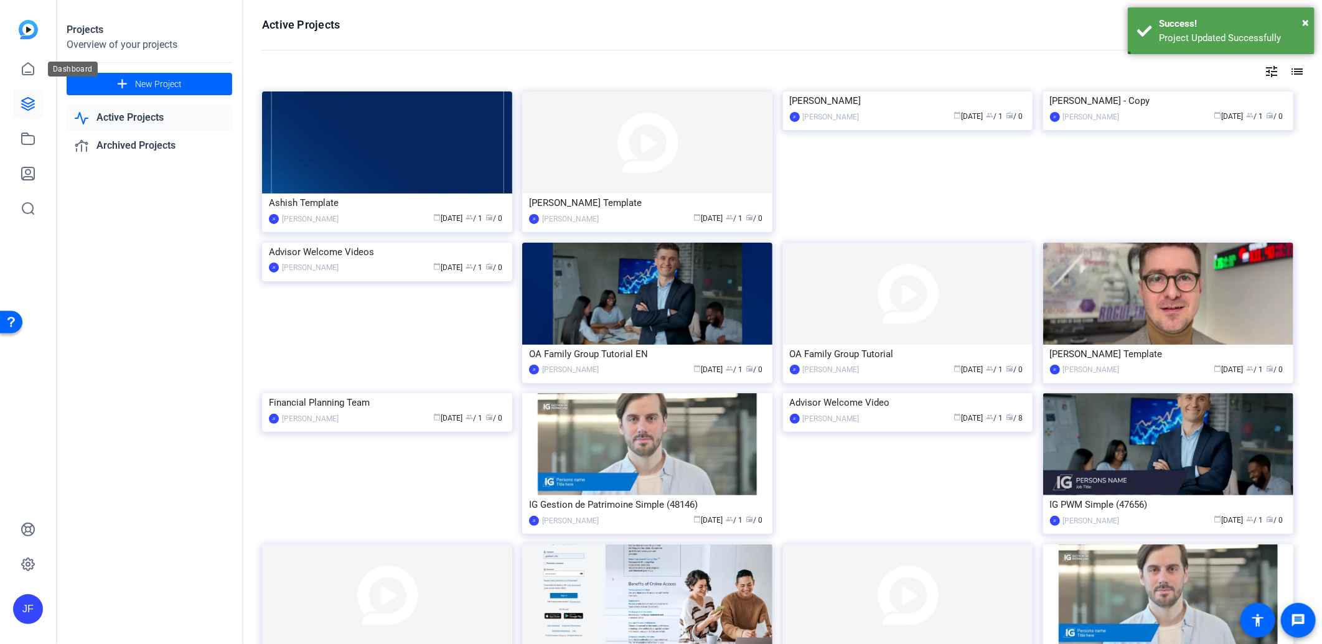  What do you see at coordinates (149, 30) in the screenshot?
I see `div: Projects` at bounding box center [149, 30].